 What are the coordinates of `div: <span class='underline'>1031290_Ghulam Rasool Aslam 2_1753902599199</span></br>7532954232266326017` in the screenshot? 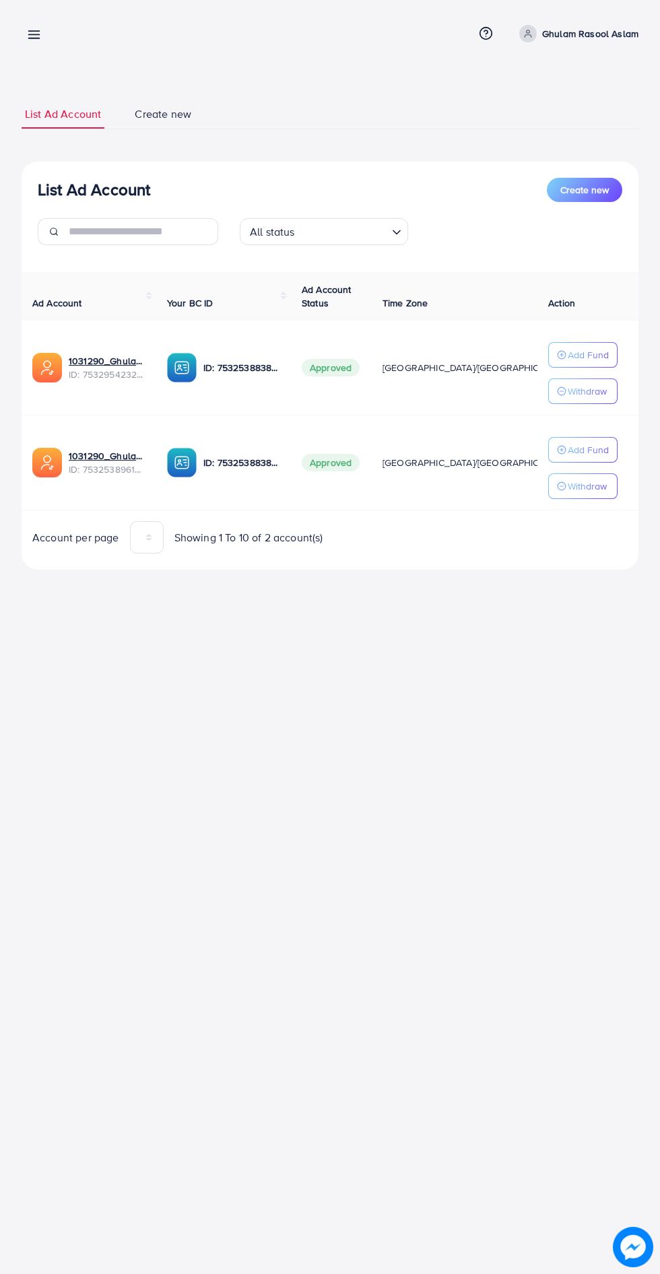 It's located at (107, 368).